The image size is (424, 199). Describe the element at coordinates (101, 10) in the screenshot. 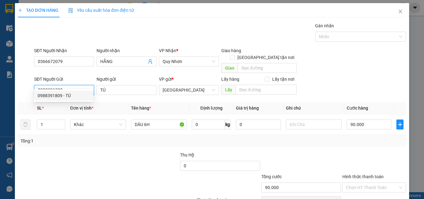

I see `span: Yêu cầu xuất hóa đơn điện tử` at that location.